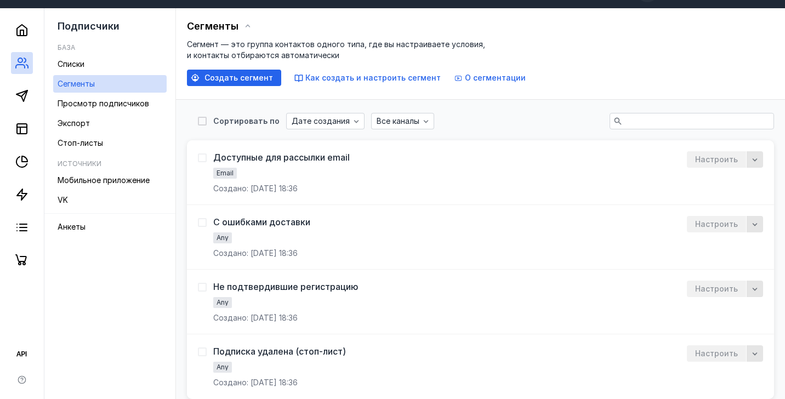 This screenshot has height=399, width=785. What do you see at coordinates (73, 123) in the screenshot?
I see `span: Экспорт` at bounding box center [73, 123].